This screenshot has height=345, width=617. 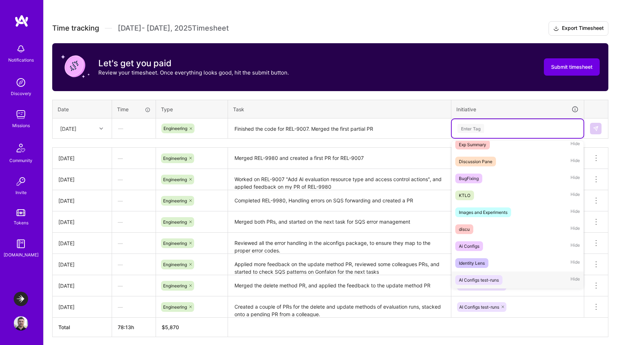 What do you see at coordinates (76, 28) in the screenshot?
I see `span: Time tracking` at bounding box center [76, 28].